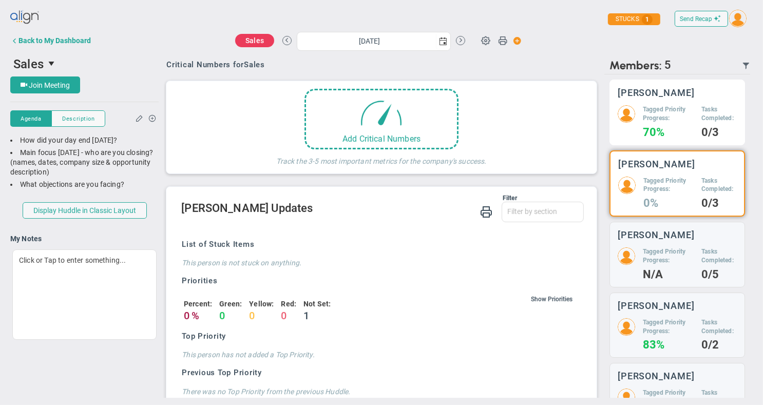  What do you see at coordinates (379, 336) in the screenshot?
I see `h3: Top Priority` at bounding box center [379, 336].